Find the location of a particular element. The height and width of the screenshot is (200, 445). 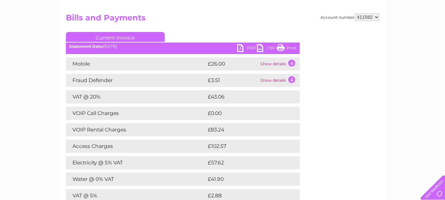

h2: Bills and Payments is located at coordinates (223, 19).